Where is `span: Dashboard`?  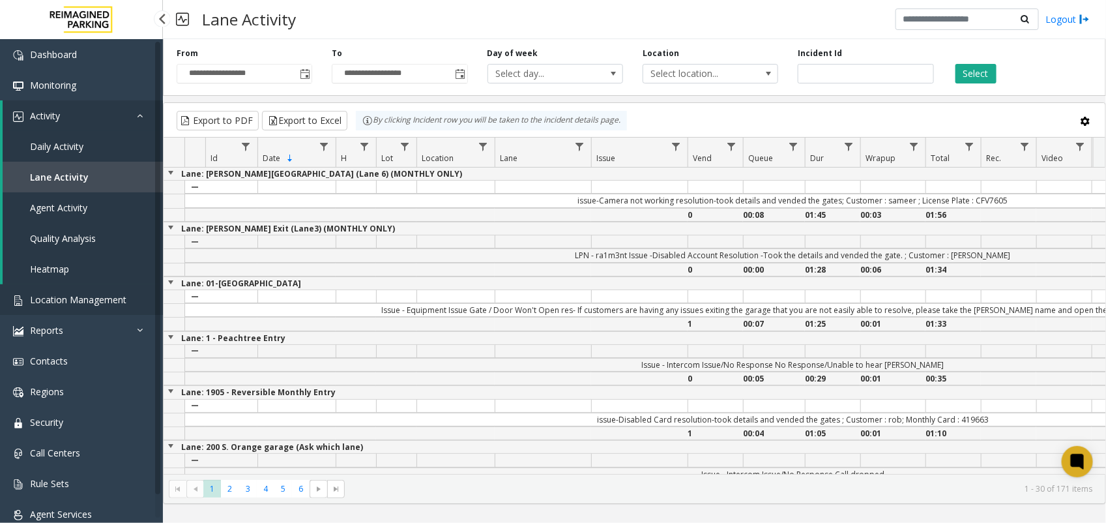 span: Dashboard is located at coordinates (53, 54).